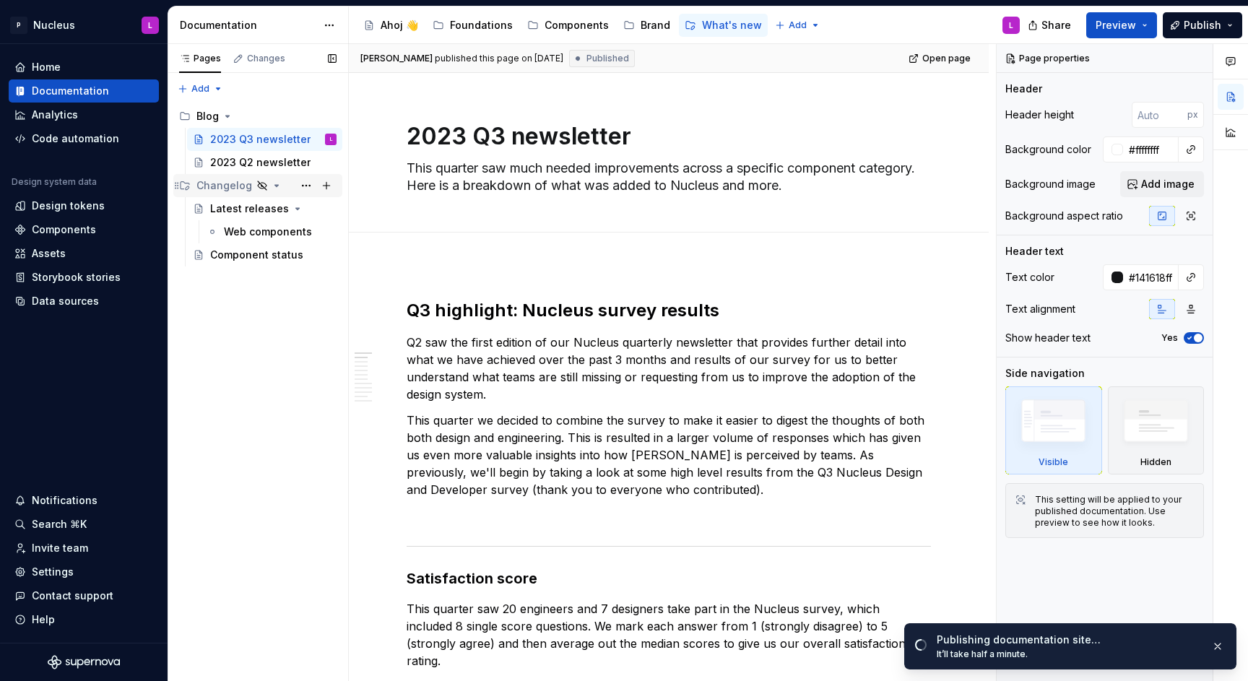  Describe the element at coordinates (84, 572) in the screenshot. I see `a: Settings` at that location.